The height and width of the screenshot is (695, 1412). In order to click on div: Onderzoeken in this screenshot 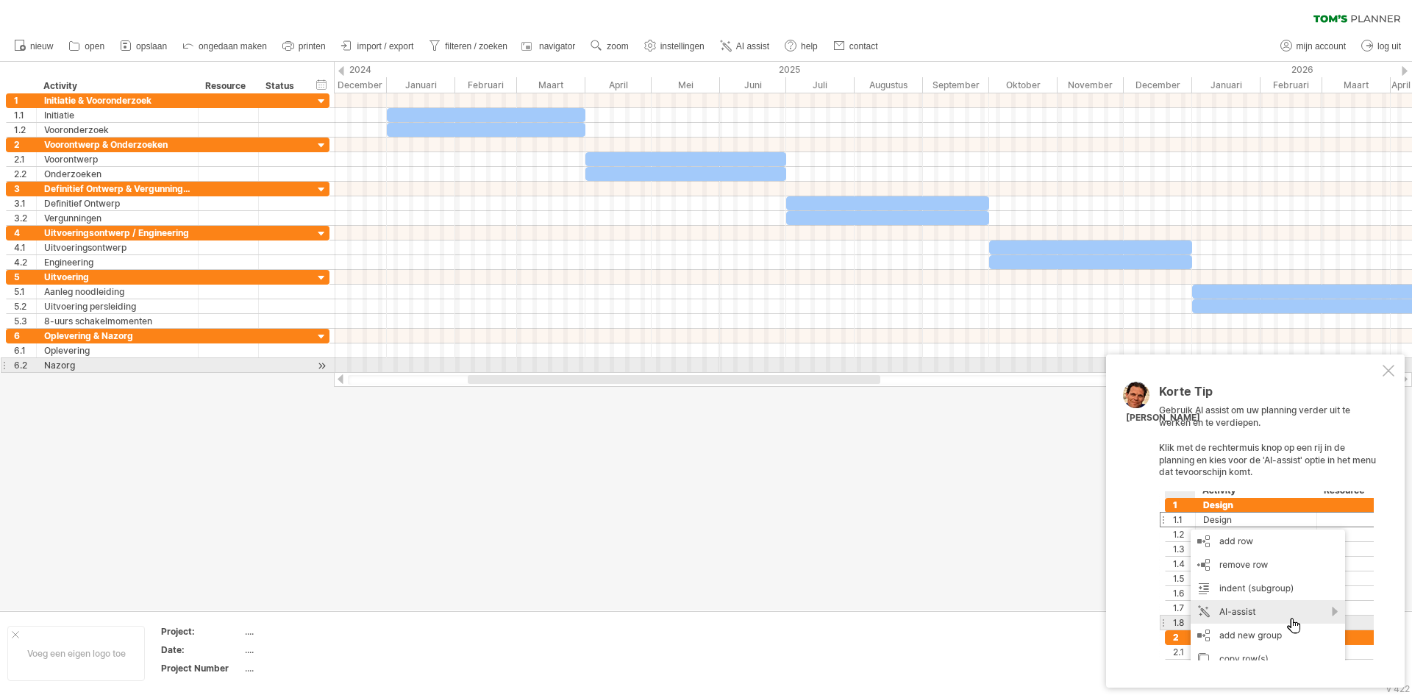, I will do `click(117, 174)`.